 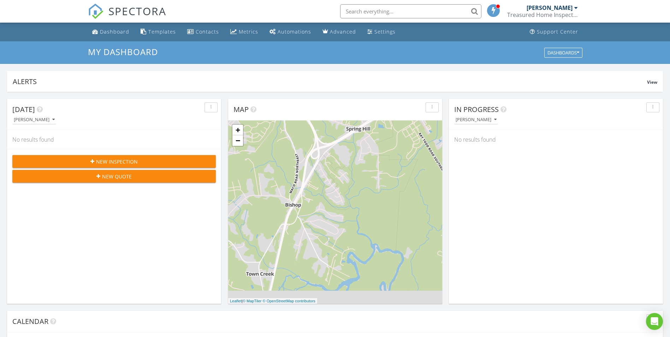 I want to click on span: My Dashboard, so click(x=123, y=52).